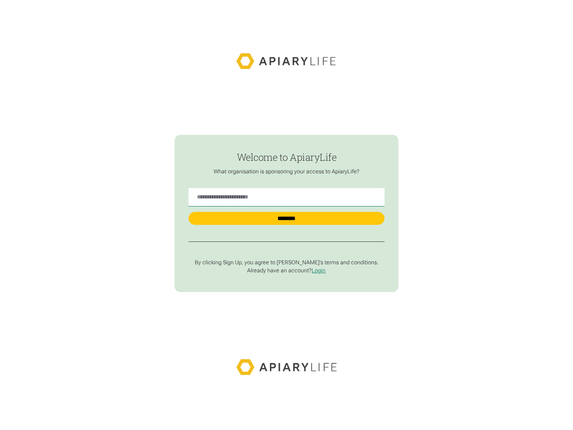 This screenshot has width=573, height=430. Describe the element at coordinates (286, 172) in the screenshot. I see `p: What organisation is sponsoring your access to ApiaryLife?` at that location.